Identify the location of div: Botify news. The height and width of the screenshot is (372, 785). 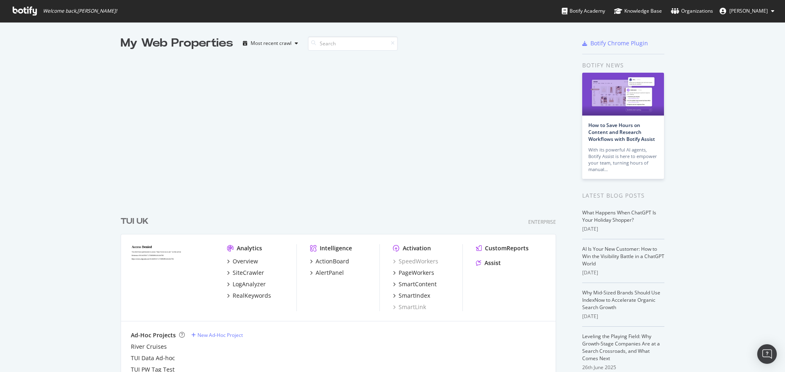
(623, 65).